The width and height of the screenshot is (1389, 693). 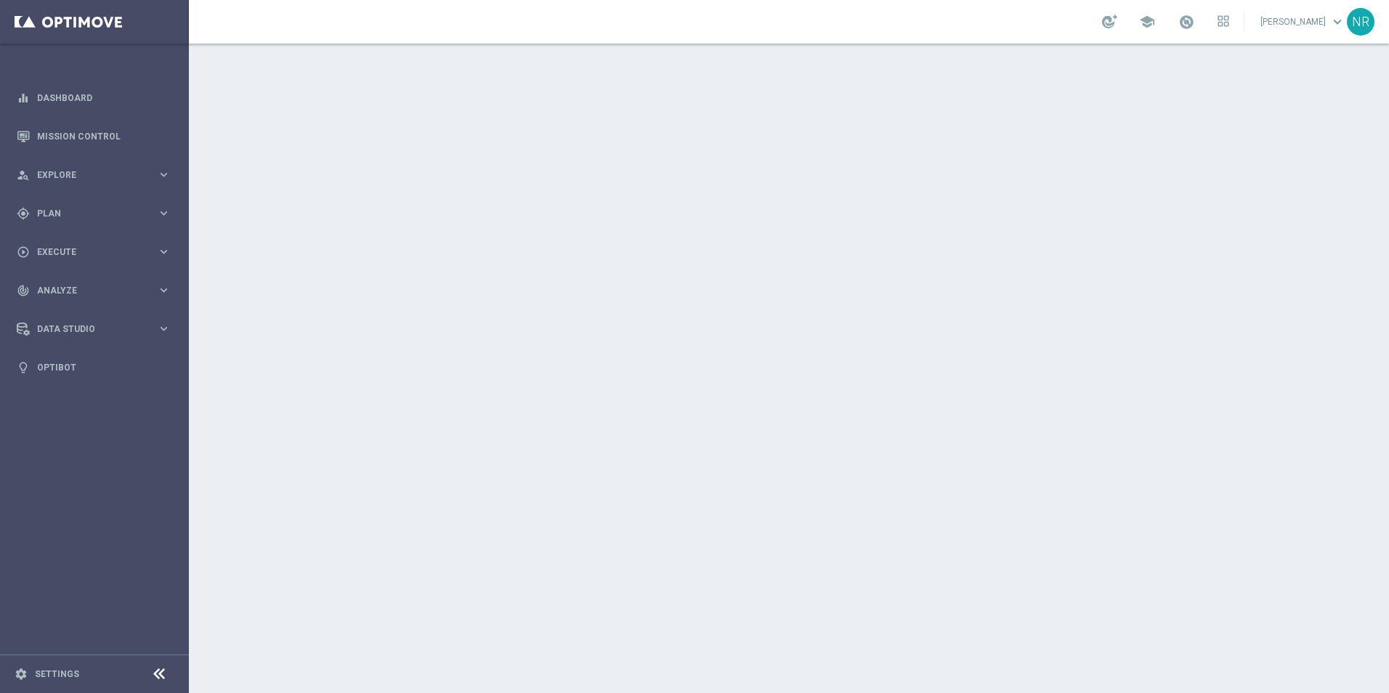 What do you see at coordinates (104, 136) in the screenshot?
I see `a: Mission Control` at bounding box center [104, 136].